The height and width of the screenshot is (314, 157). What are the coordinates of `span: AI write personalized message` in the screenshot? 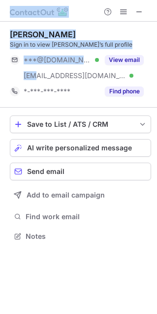 It's located at (79, 148).